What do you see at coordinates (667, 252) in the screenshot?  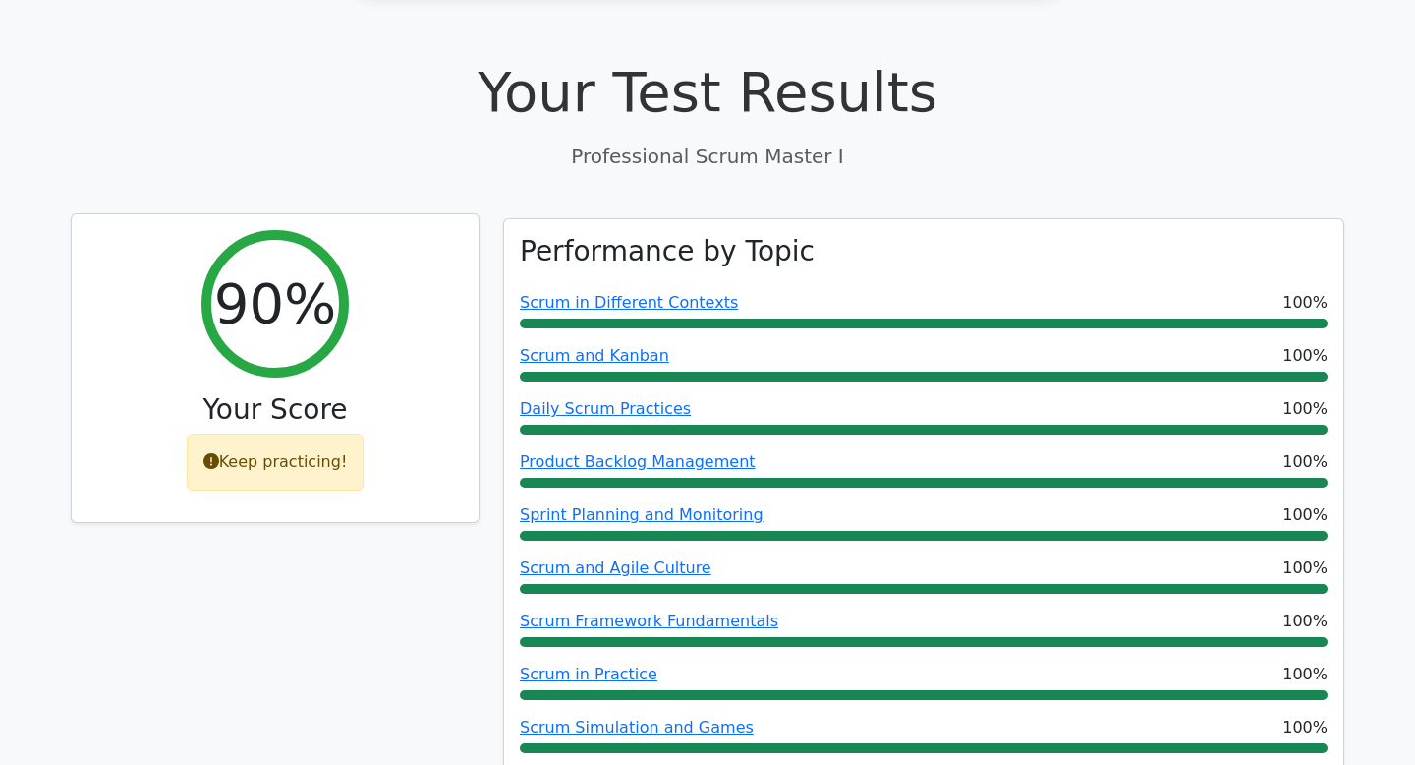 I see `h3: Performance by Topic` at bounding box center [667, 252].